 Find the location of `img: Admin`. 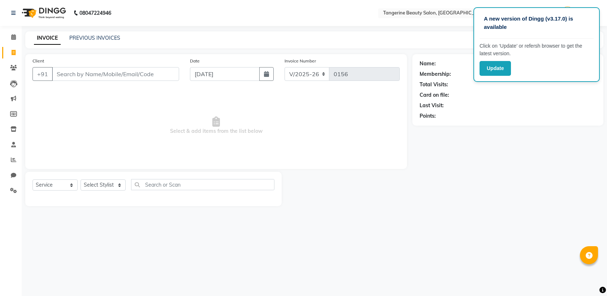

img: Admin is located at coordinates (568, 13).